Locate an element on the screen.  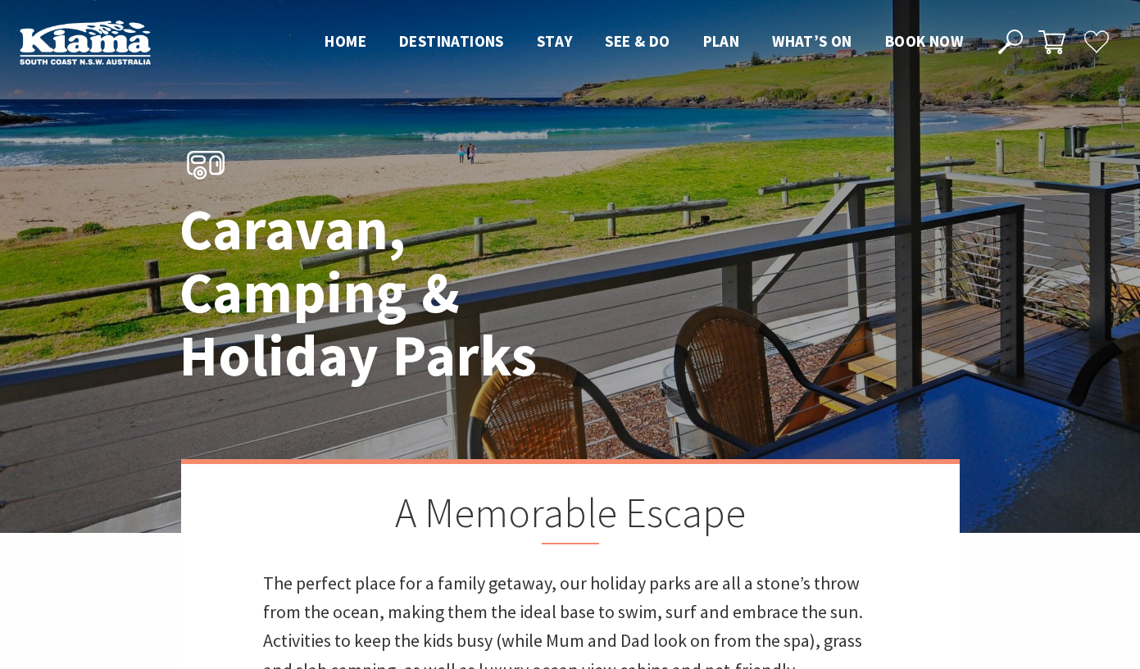
span: Stay is located at coordinates (555, 41).